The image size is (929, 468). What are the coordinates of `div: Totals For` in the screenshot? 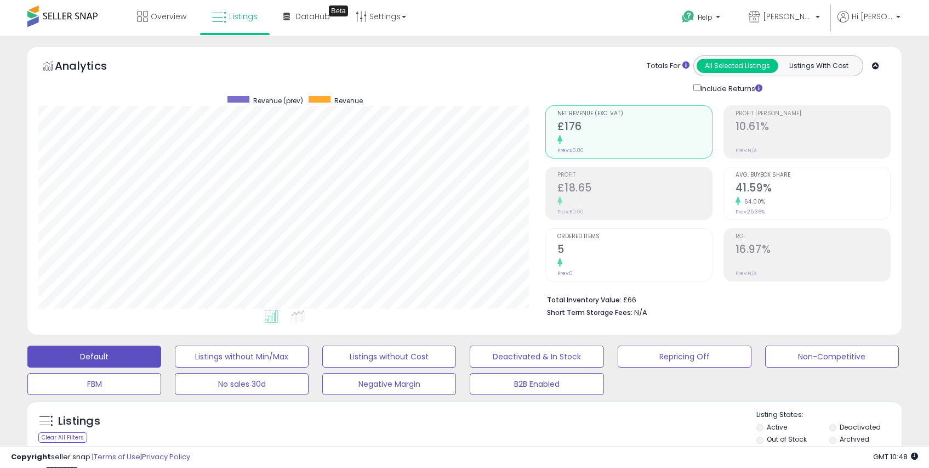 It's located at (668, 66).